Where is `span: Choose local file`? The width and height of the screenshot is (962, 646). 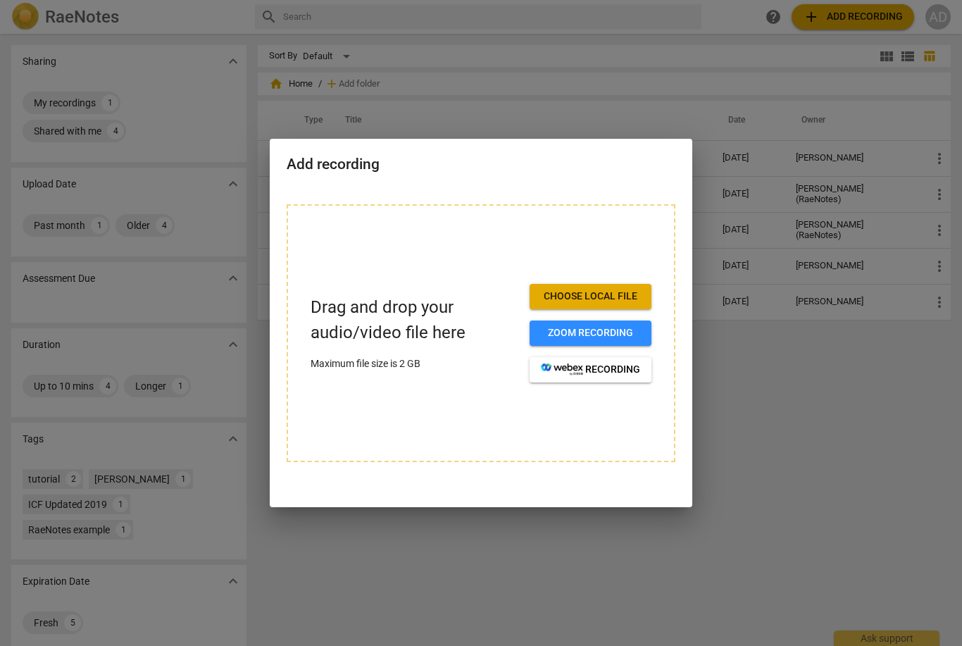
span: Choose local file is located at coordinates (590, 297).